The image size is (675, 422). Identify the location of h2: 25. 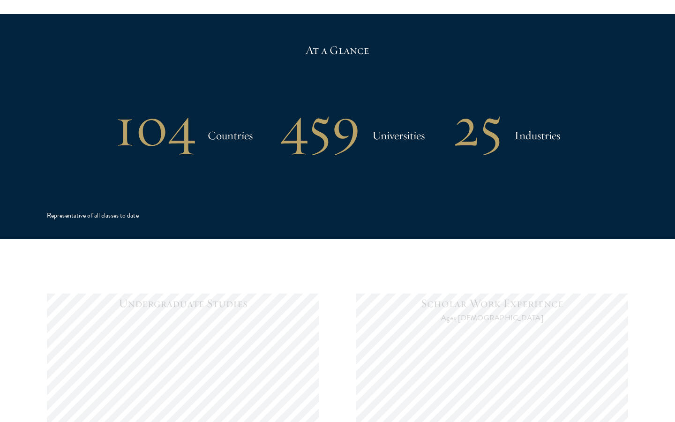
(478, 127).